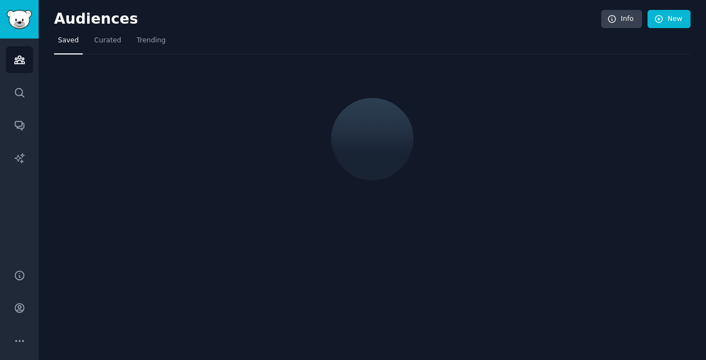  What do you see at coordinates (19, 19) in the screenshot?
I see `img: GummySearch logo` at bounding box center [19, 19].